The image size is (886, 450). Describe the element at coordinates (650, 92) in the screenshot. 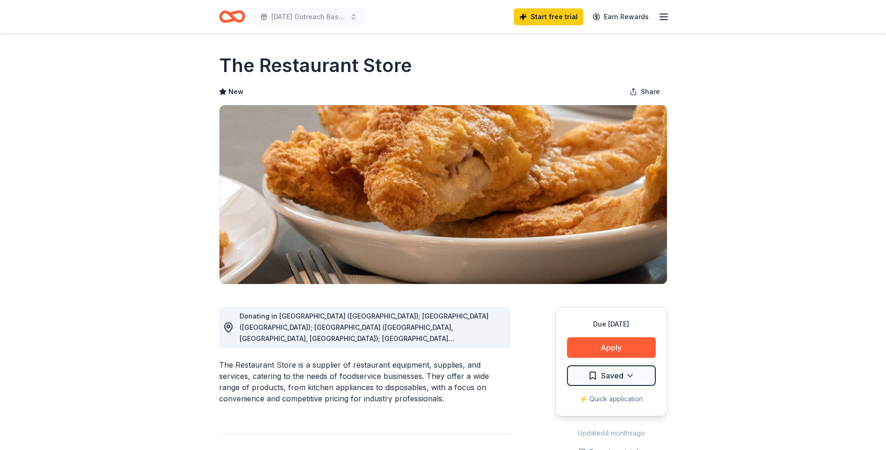

I see `span: Share` at that location.